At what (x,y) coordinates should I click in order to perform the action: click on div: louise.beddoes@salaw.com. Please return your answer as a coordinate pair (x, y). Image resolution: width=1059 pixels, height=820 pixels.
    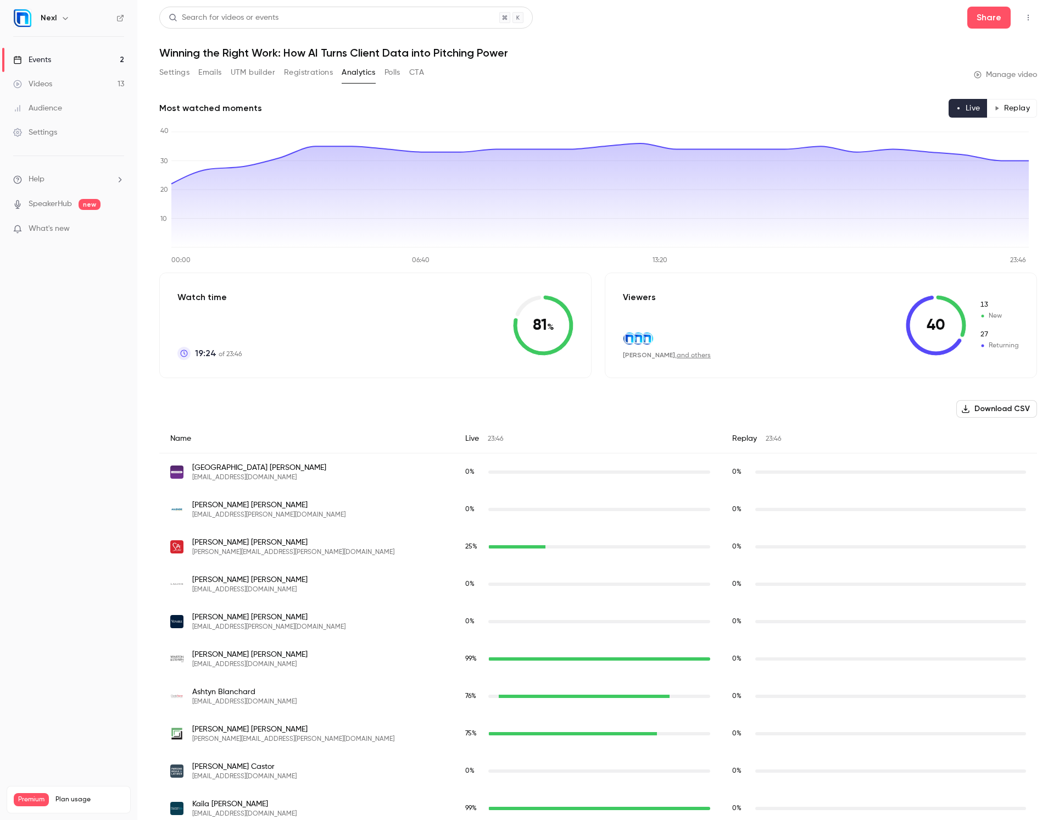
    Looking at the image, I should click on (598, 547).